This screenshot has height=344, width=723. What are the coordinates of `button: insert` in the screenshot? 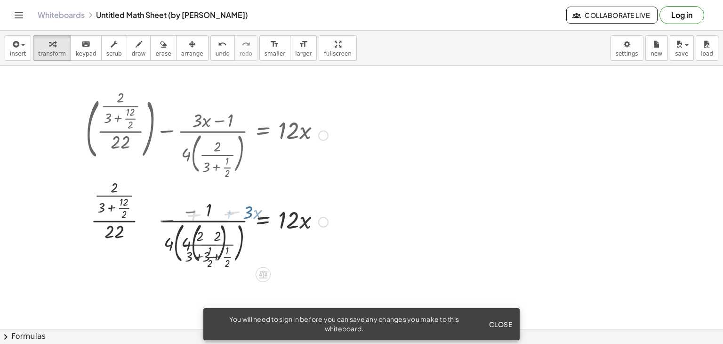 It's located at (18, 48).